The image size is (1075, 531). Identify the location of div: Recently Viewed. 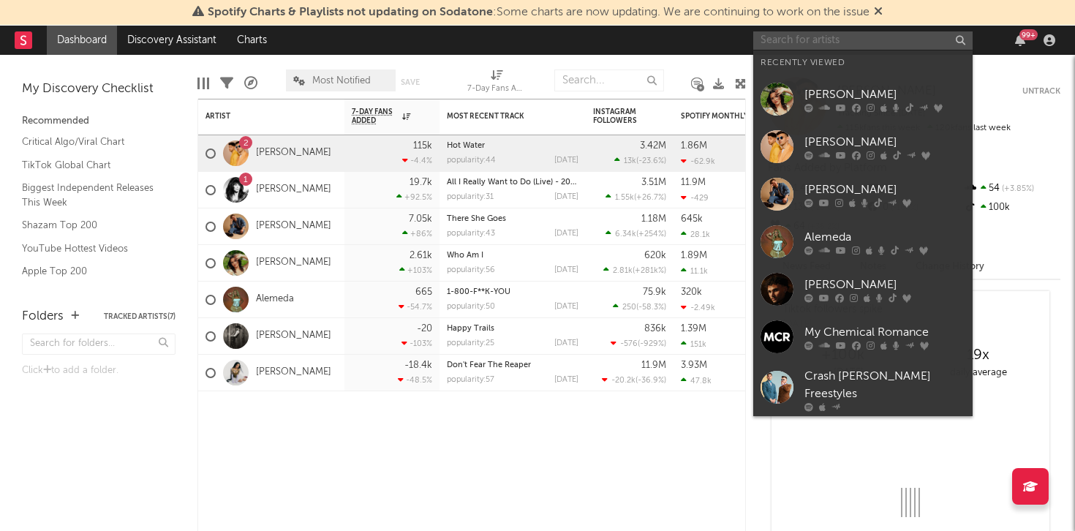
(863, 63).